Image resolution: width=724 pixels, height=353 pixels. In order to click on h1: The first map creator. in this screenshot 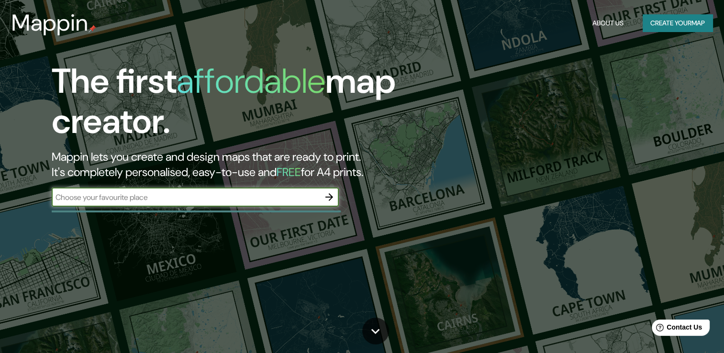, I will do `click(233, 105)`.